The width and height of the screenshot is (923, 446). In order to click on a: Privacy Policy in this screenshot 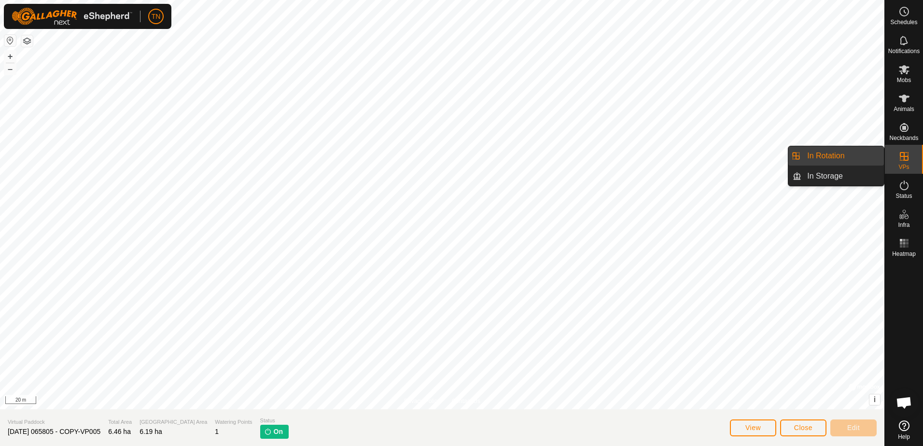, I will do `click(422, 401)`.